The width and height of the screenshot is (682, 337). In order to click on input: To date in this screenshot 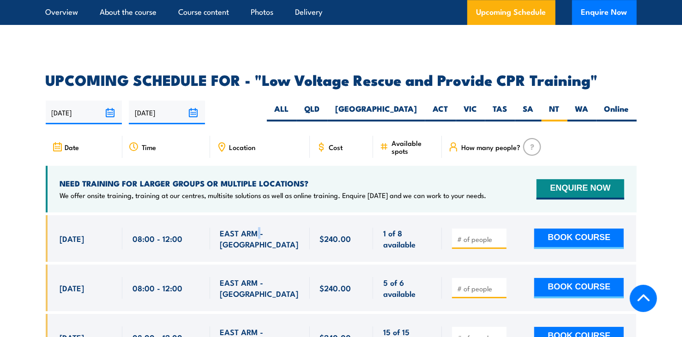, I will do `click(167, 112)`.